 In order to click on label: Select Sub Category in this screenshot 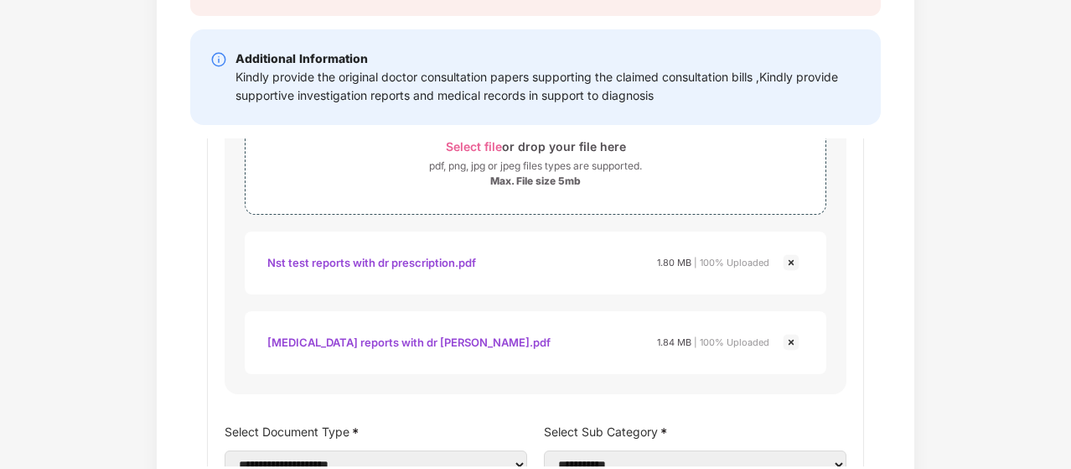, I will do `click(695, 431)`.